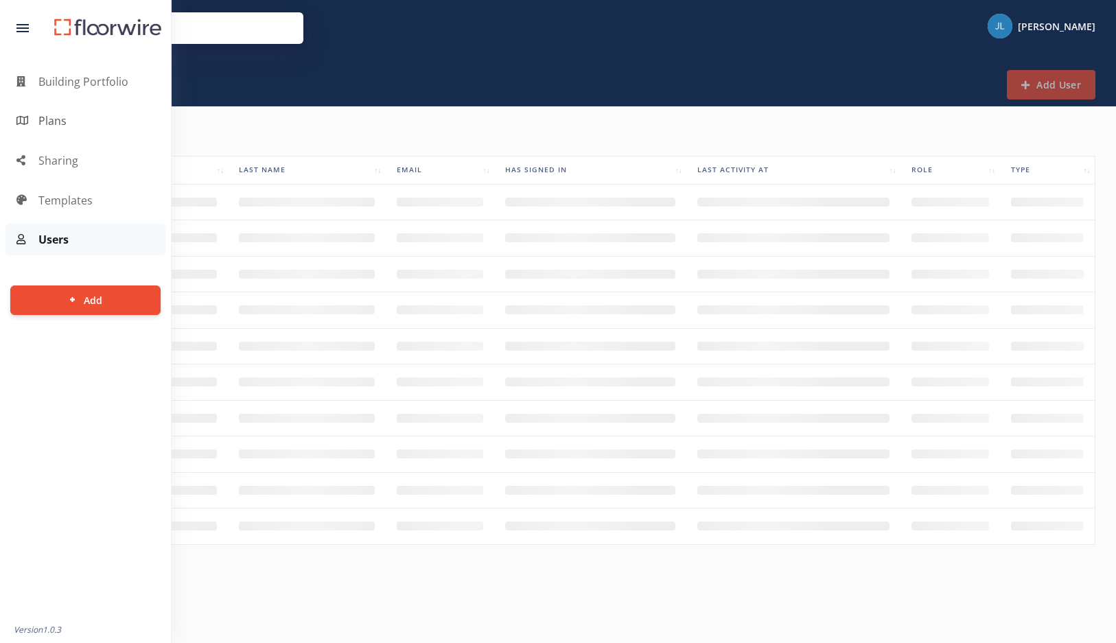  Describe the element at coordinates (1000, 26) in the screenshot. I see `img: Profile` at that location.